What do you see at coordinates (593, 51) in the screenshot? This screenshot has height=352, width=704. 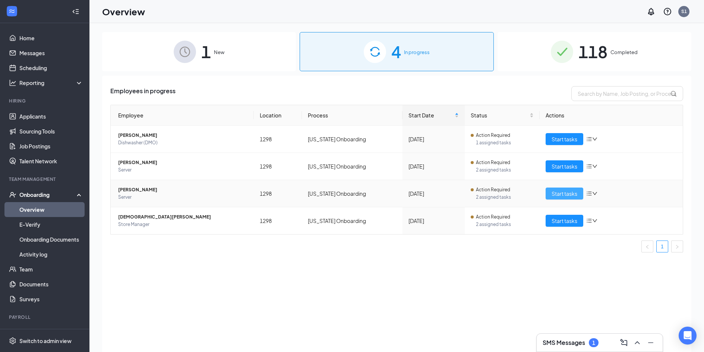 I see `span: 118` at bounding box center [593, 51].